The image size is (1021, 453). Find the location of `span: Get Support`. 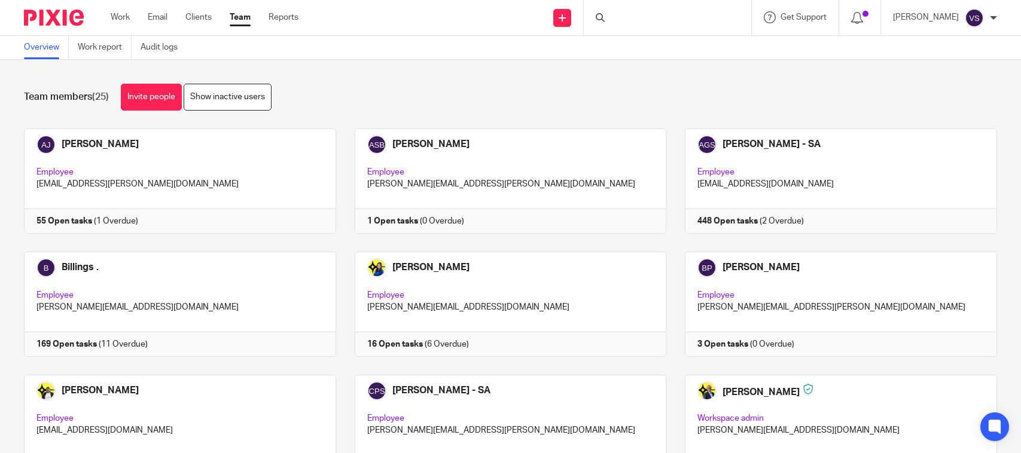

span: Get Support is located at coordinates (803, 17).